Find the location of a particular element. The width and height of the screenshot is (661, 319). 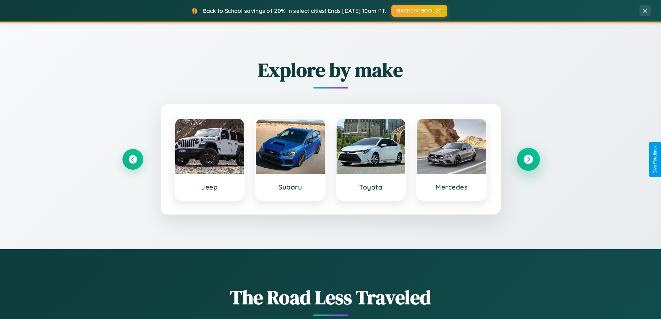

h3: Toyota is located at coordinates (371, 187).